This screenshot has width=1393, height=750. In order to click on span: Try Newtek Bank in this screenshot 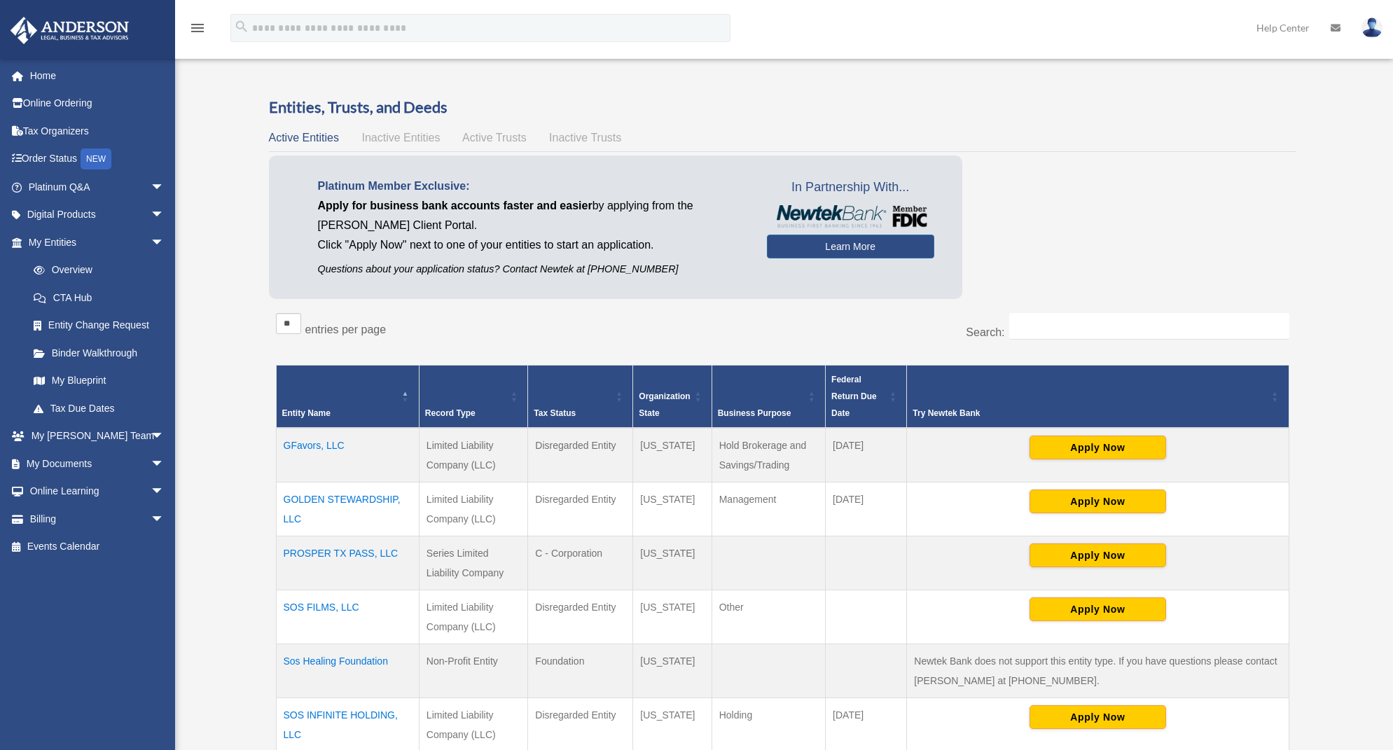, I will do `click(1089, 413)`.